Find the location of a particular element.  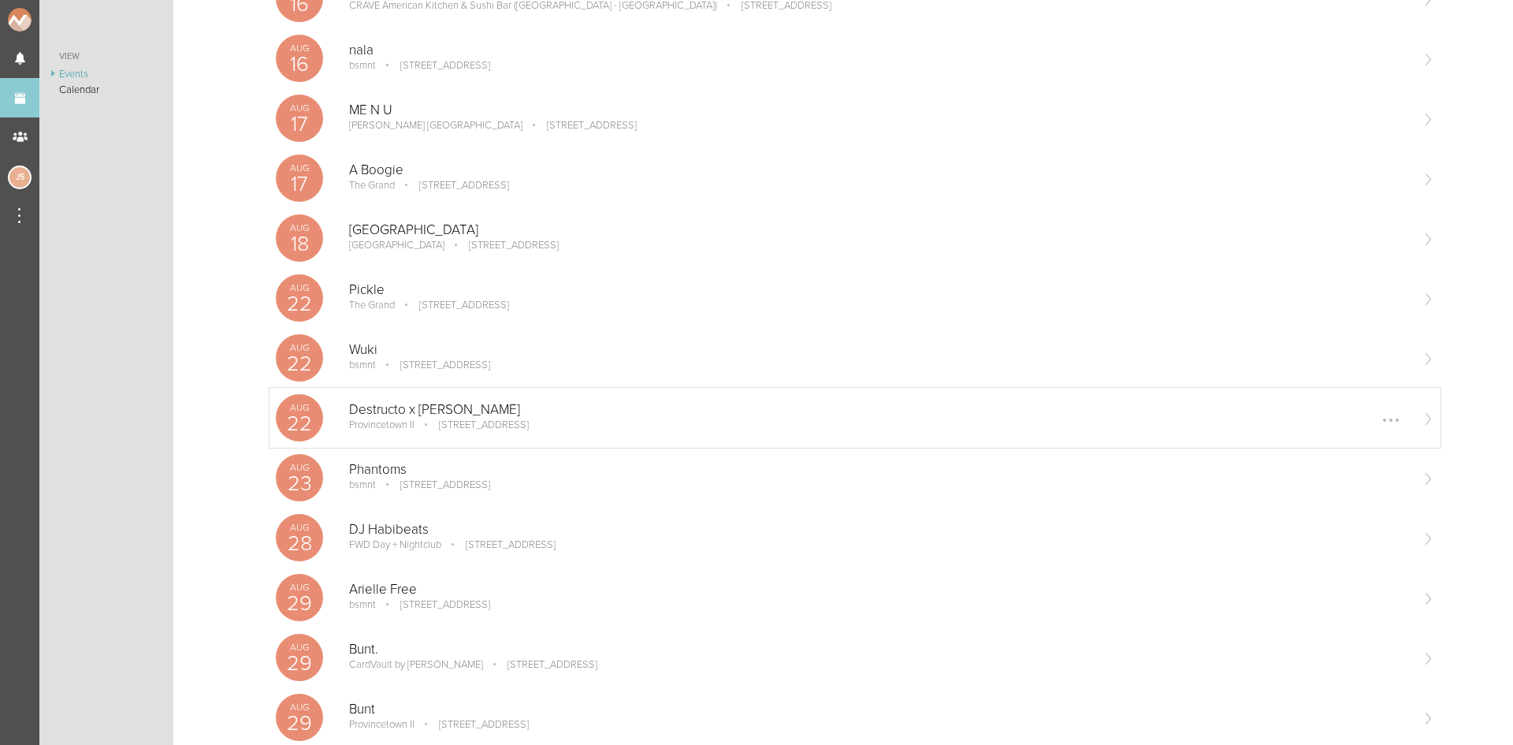

p: 16 is located at coordinates (299, 64).